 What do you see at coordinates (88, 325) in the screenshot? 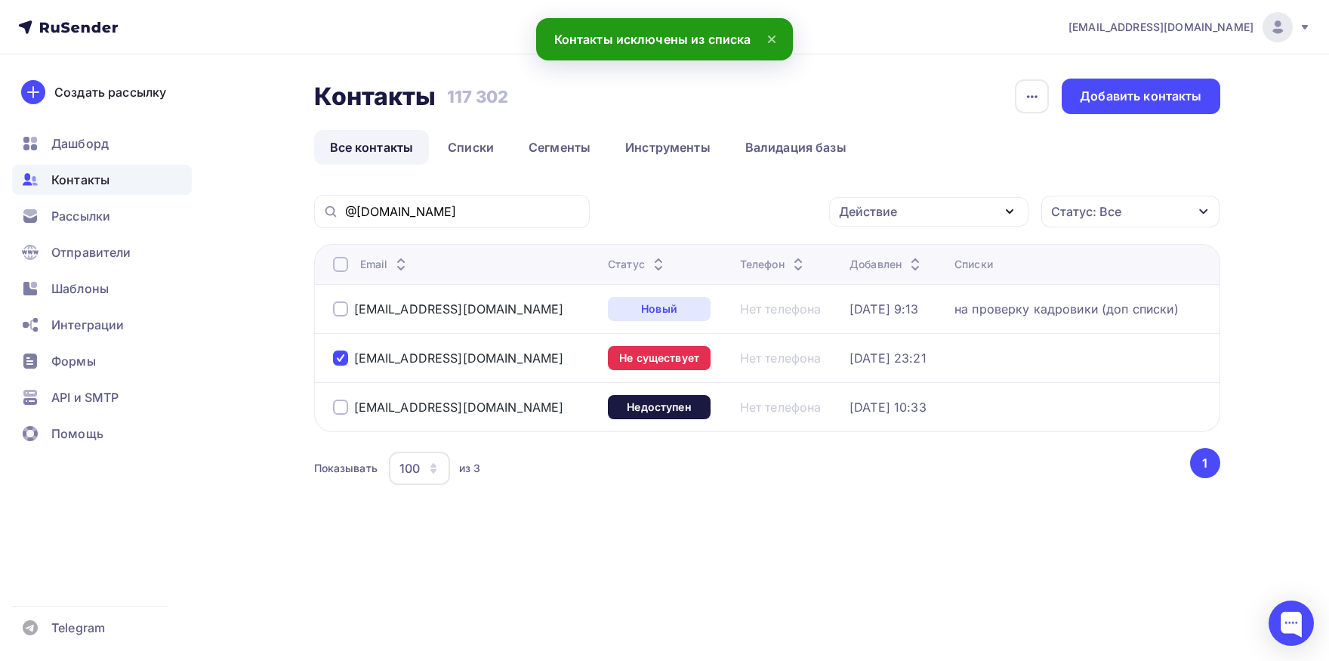
I see `span: Интеграции` at bounding box center [88, 325].